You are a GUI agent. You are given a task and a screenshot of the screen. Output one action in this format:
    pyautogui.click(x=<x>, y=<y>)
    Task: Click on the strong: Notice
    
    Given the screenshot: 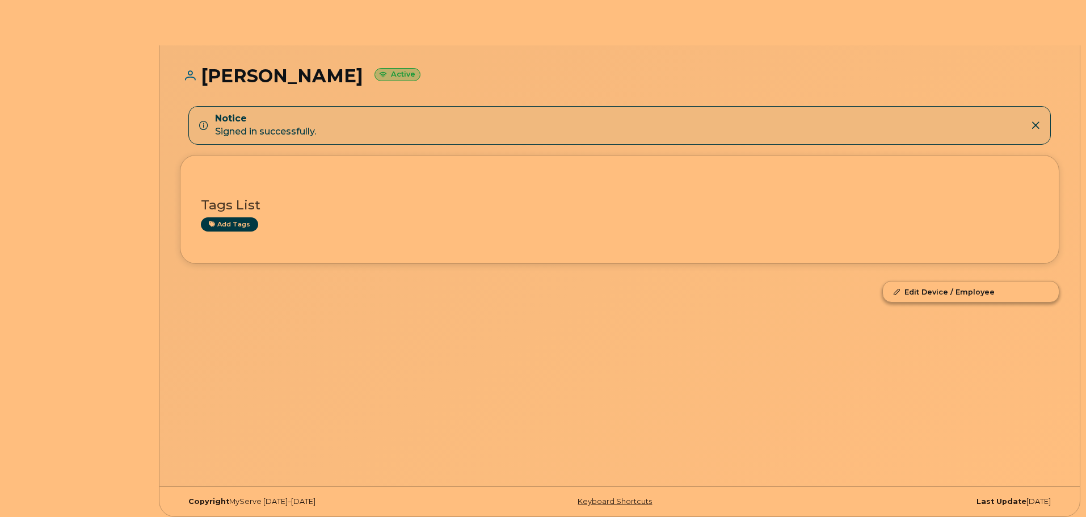 What is the action you would take?
    pyautogui.click(x=265, y=119)
    